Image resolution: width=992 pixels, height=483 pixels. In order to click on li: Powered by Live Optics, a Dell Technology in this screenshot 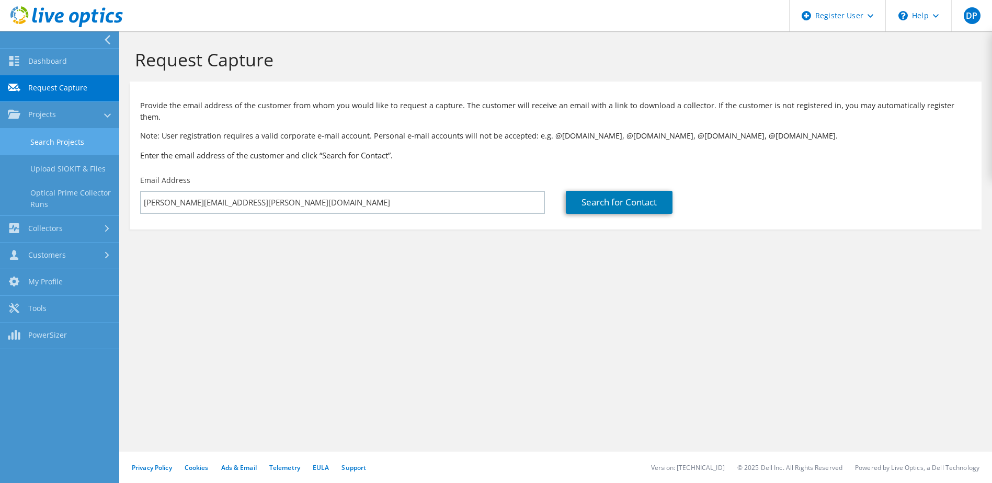, I will do `click(917, 468)`.